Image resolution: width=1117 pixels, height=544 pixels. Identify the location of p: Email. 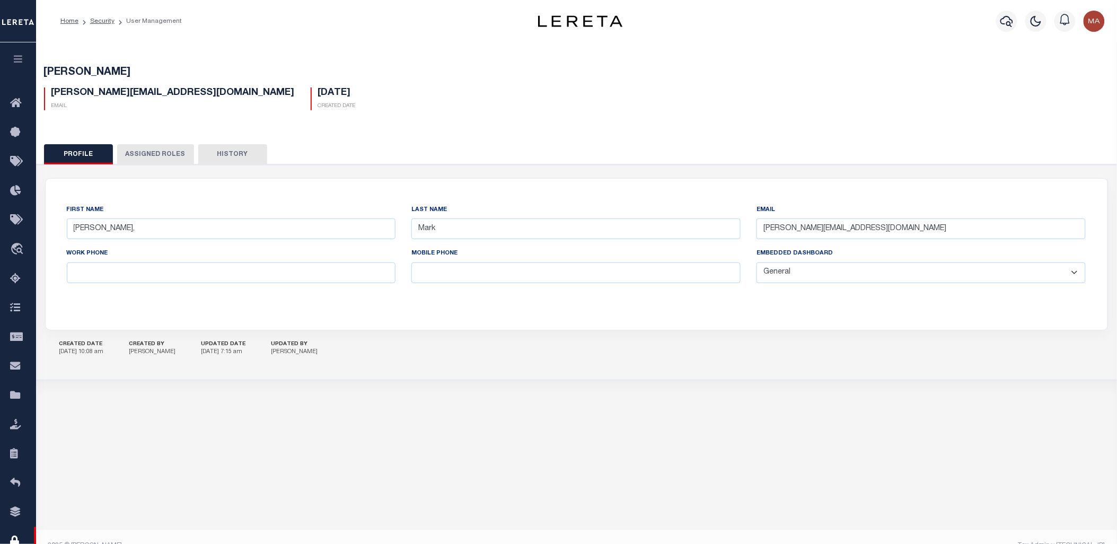
(173, 106).